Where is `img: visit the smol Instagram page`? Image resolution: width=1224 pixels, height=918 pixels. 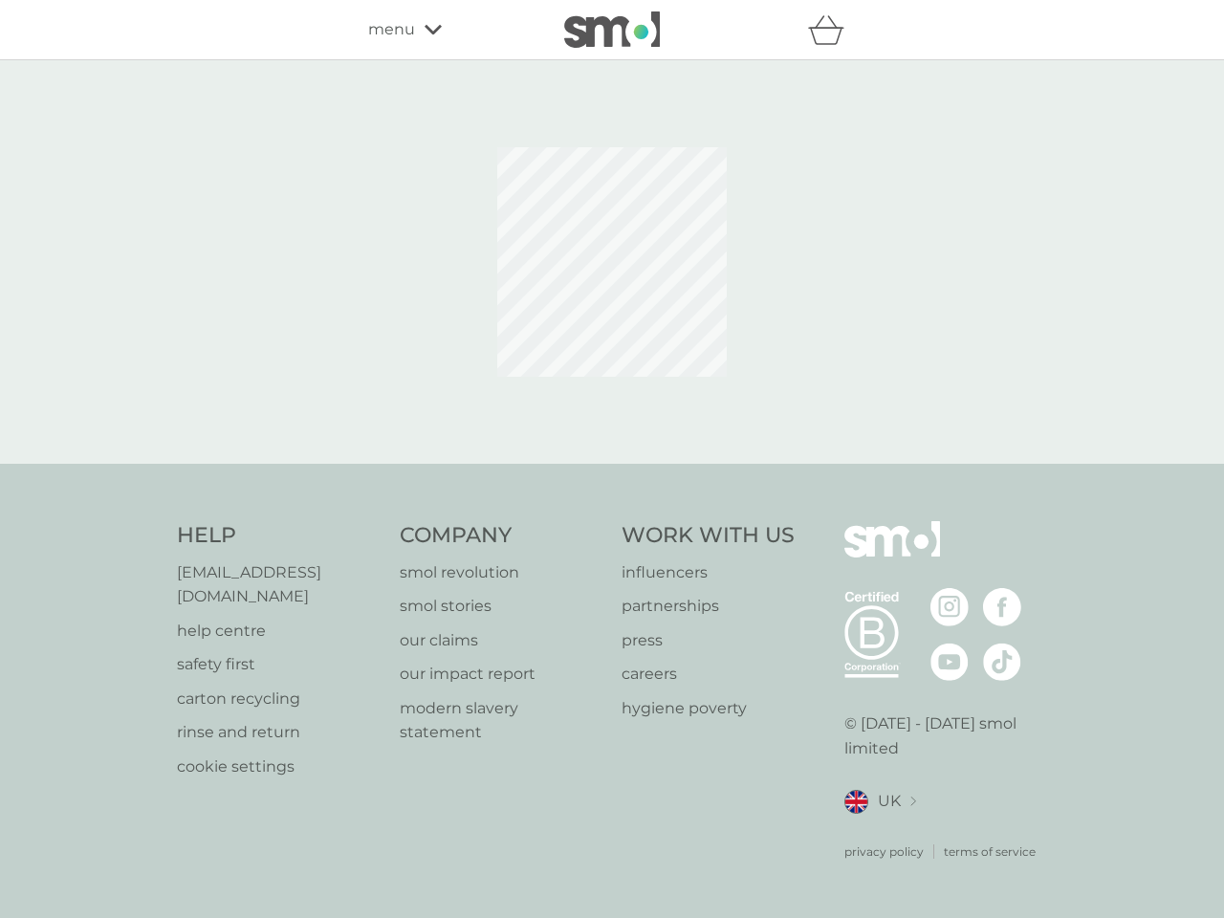 img: visit the smol Instagram page is located at coordinates (950, 607).